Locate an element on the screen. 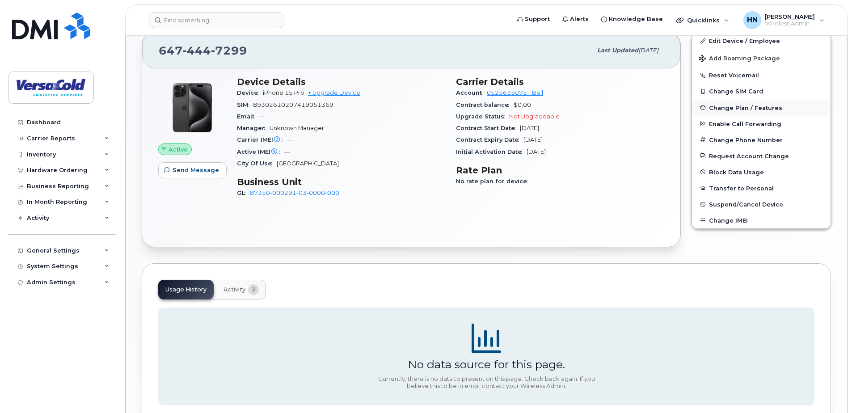 The image size is (852, 413). a: 87350-000291-03-0000-000 is located at coordinates (295, 193).